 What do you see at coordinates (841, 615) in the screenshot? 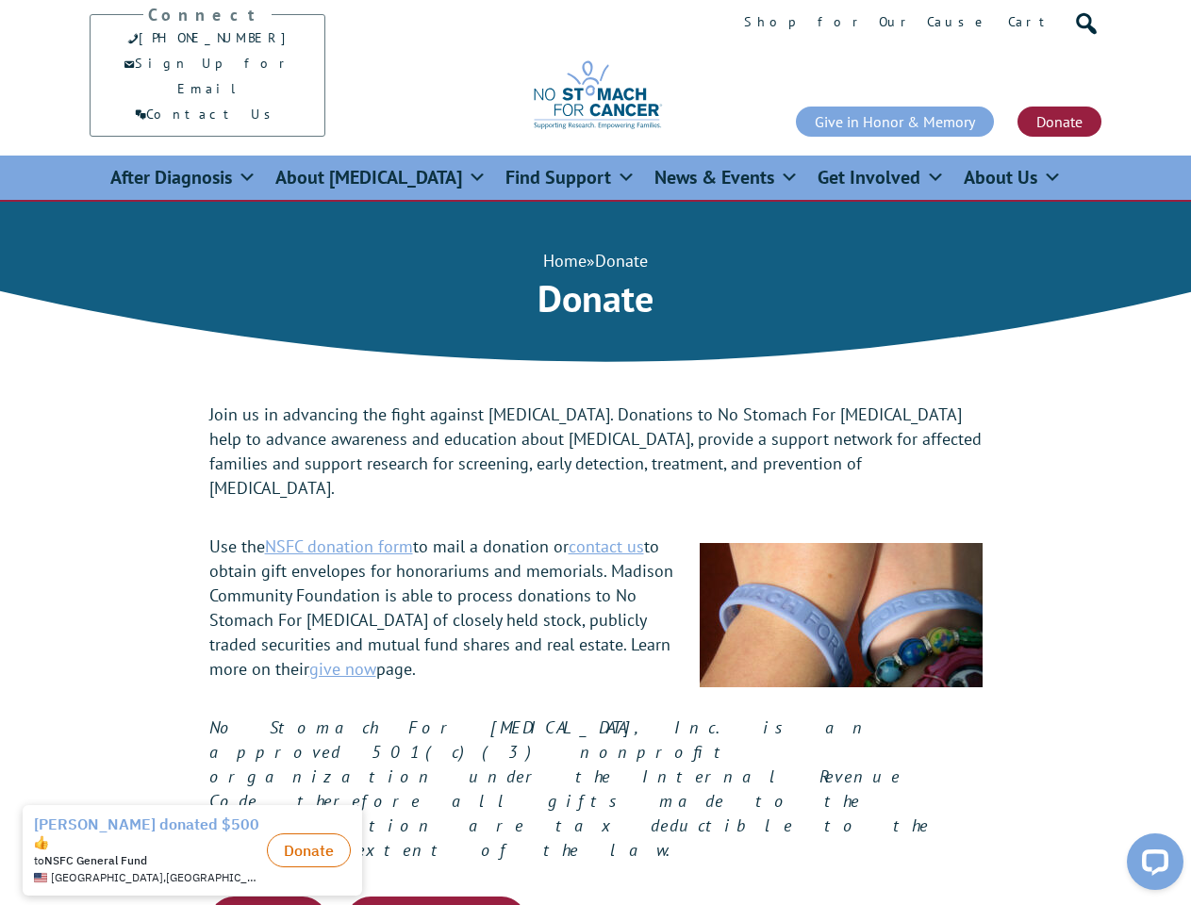
I see `img: wristband support` at bounding box center [841, 615].